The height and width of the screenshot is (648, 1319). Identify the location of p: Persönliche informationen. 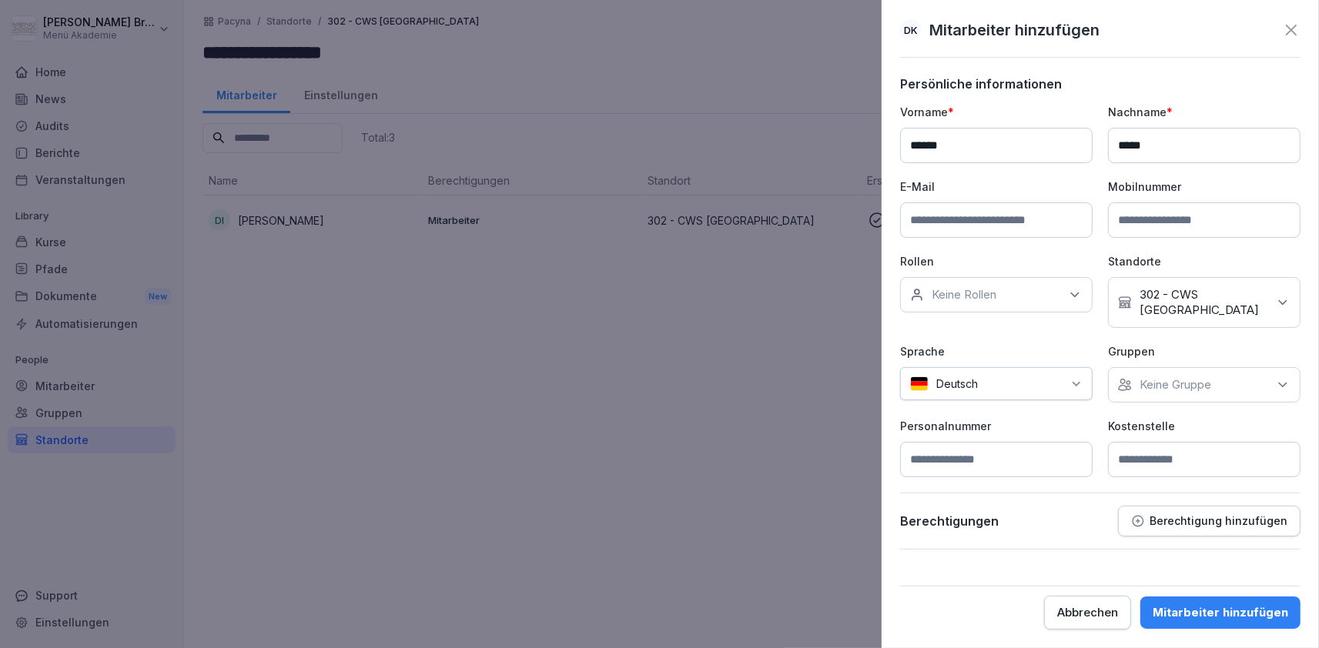
(1100, 84).